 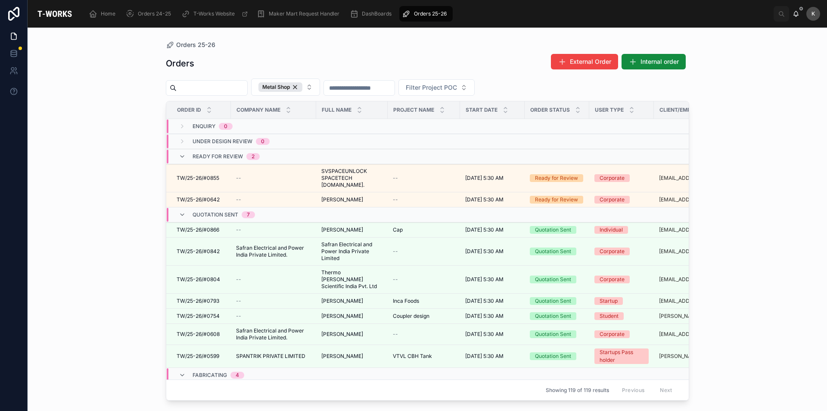 I want to click on button: Internal order, so click(x=653, y=62).